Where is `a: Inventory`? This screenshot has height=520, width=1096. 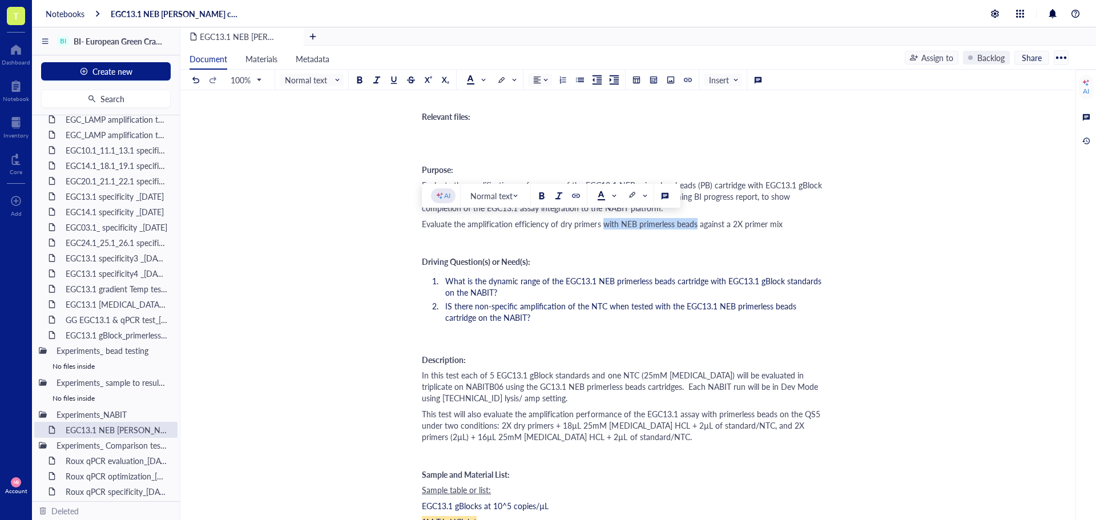 a: Inventory is located at coordinates (16, 126).